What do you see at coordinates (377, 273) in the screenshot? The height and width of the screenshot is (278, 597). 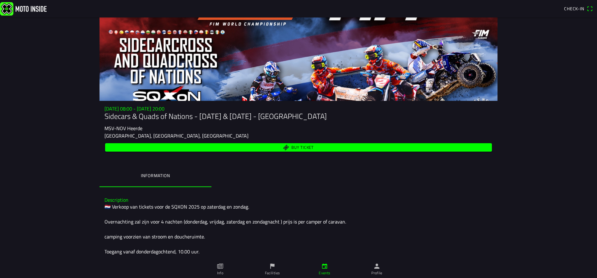 I see `ion-label: Profile` at bounding box center [377, 273].